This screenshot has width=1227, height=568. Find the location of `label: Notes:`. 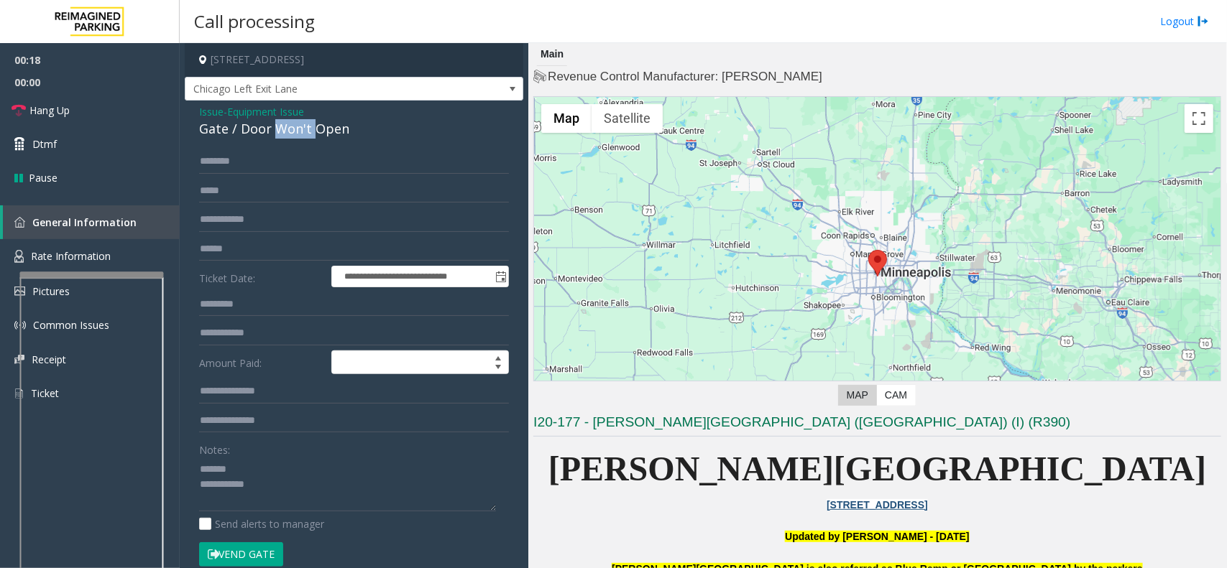

label: Notes: is located at coordinates (214, 448).